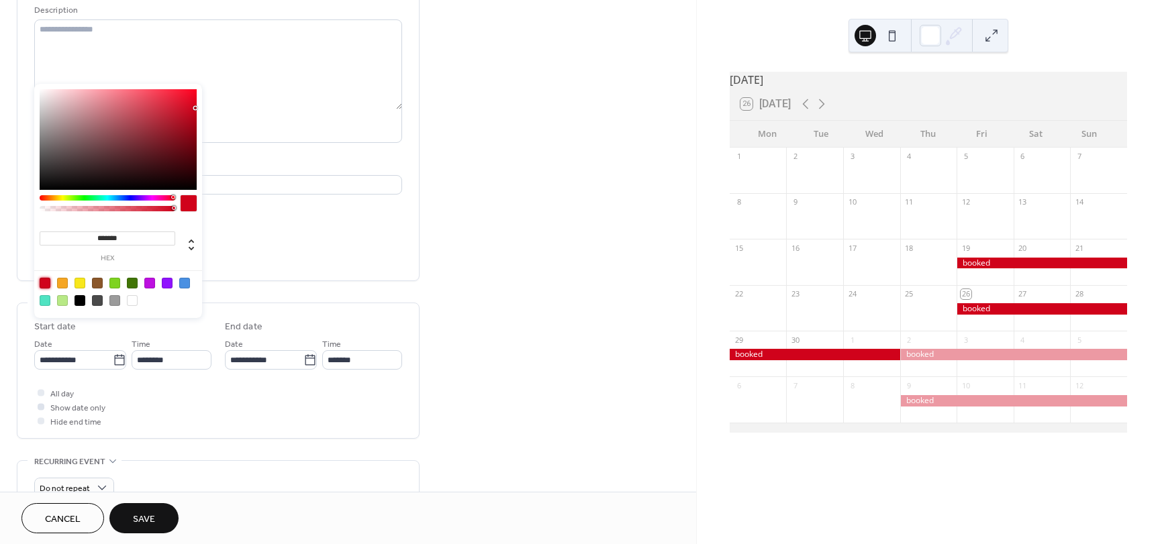 This screenshot has height=544, width=1160. What do you see at coordinates (45, 283) in the screenshot?
I see `div: #D0021B` at bounding box center [45, 283].